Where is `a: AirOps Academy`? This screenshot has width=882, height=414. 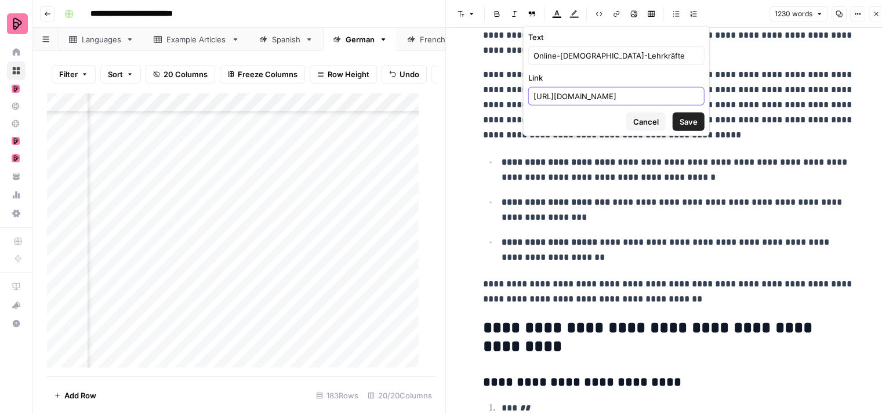
a: AirOps Academy is located at coordinates (16, 287).